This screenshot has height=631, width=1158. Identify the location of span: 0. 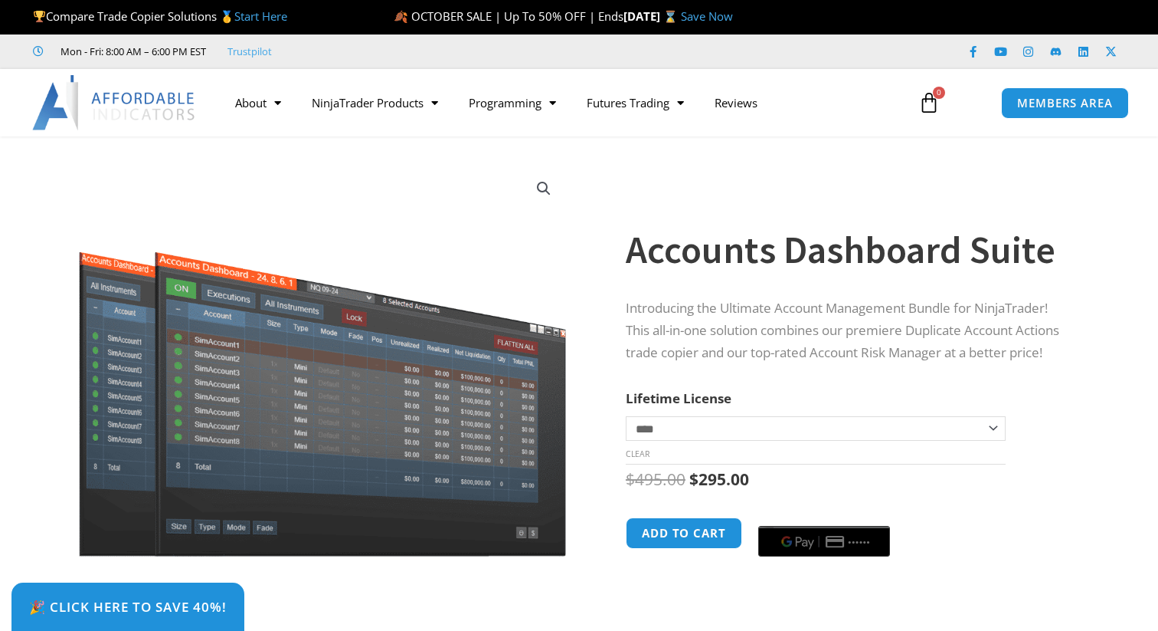
(939, 93).